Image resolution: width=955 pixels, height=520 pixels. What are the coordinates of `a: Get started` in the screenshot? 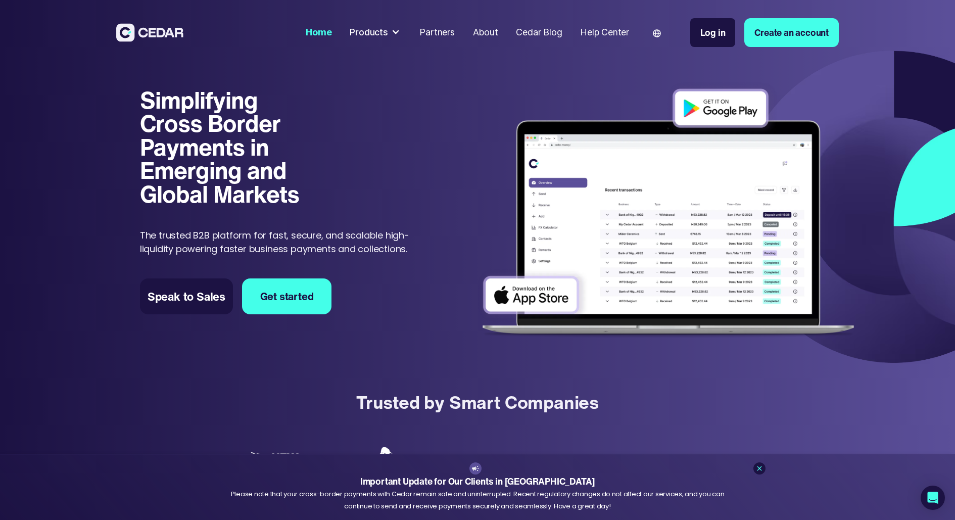 It's located at (287, 297).